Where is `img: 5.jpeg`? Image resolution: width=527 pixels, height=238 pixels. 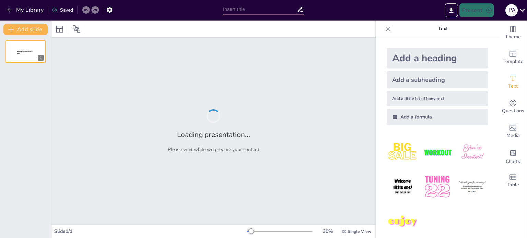
img: 5.jpeg is located at coordinates (437, 187).